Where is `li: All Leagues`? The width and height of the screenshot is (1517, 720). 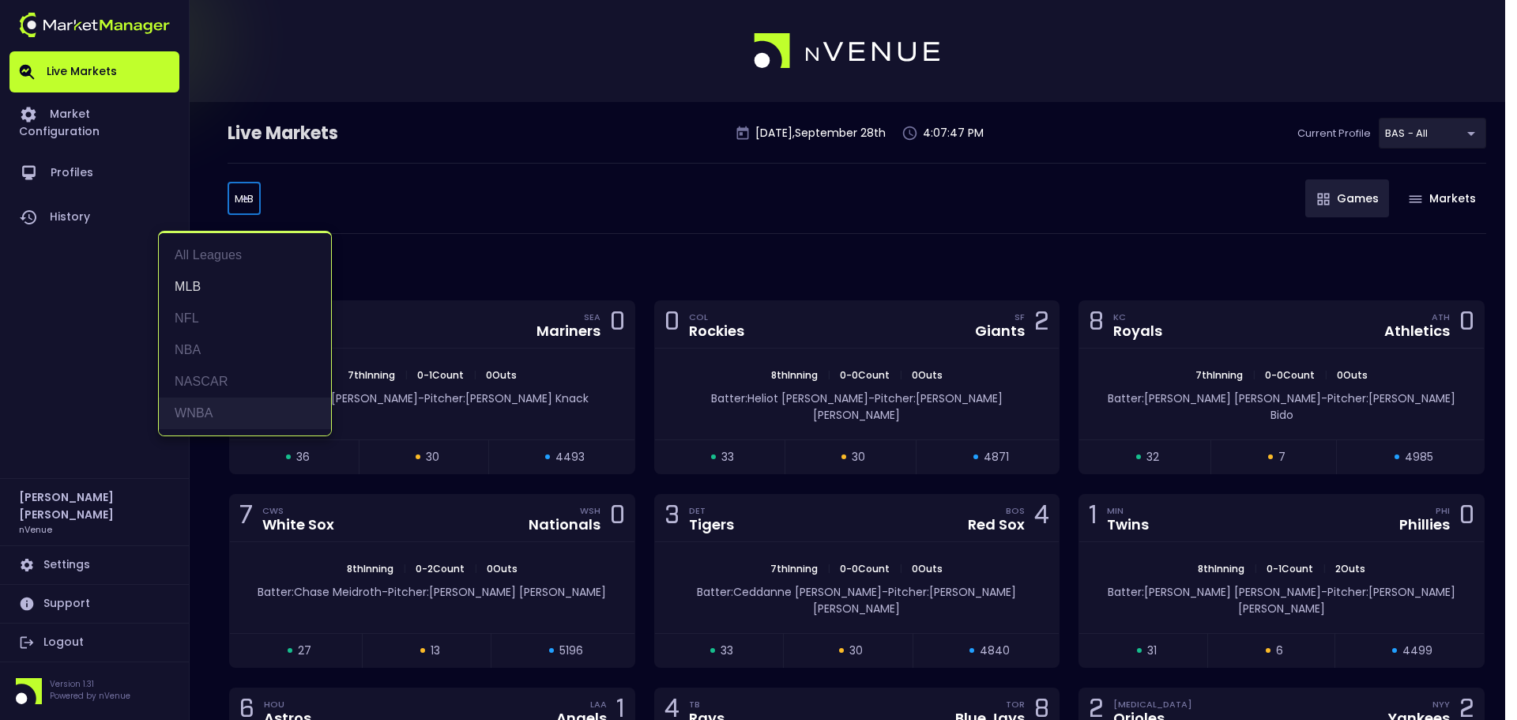
li: All Leagues is located at coordinates (245, 255).